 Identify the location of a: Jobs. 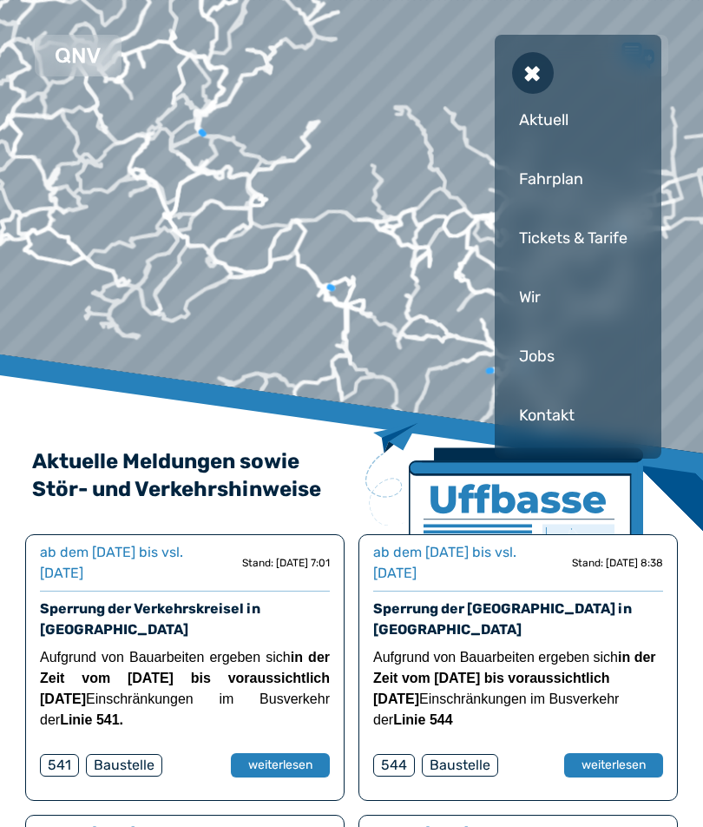
(578, 356).